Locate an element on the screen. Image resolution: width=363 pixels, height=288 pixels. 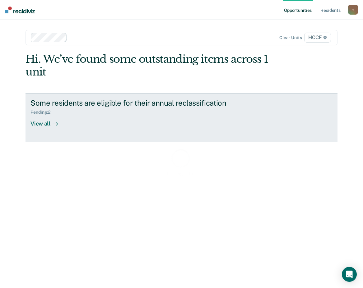
button: t is located at coordinates (353, 10).